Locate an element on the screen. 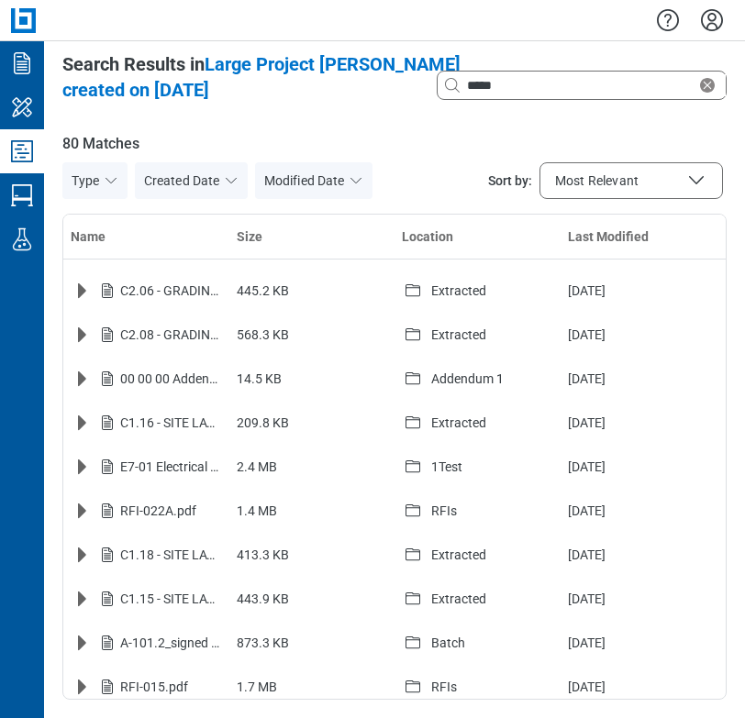 This screenshot has height=718, width=745. div: C1.18 - SITE LAYOUT PLAN.pdf is located at coordinates (171, 555).